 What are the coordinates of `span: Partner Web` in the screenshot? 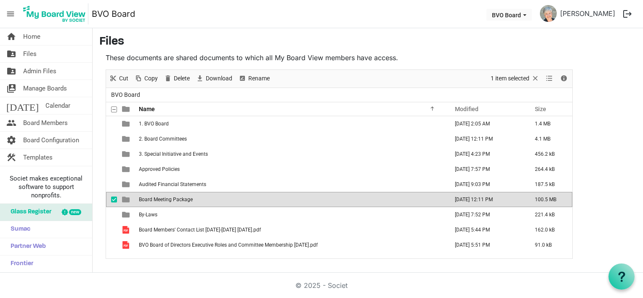 It's located at (26, 247).